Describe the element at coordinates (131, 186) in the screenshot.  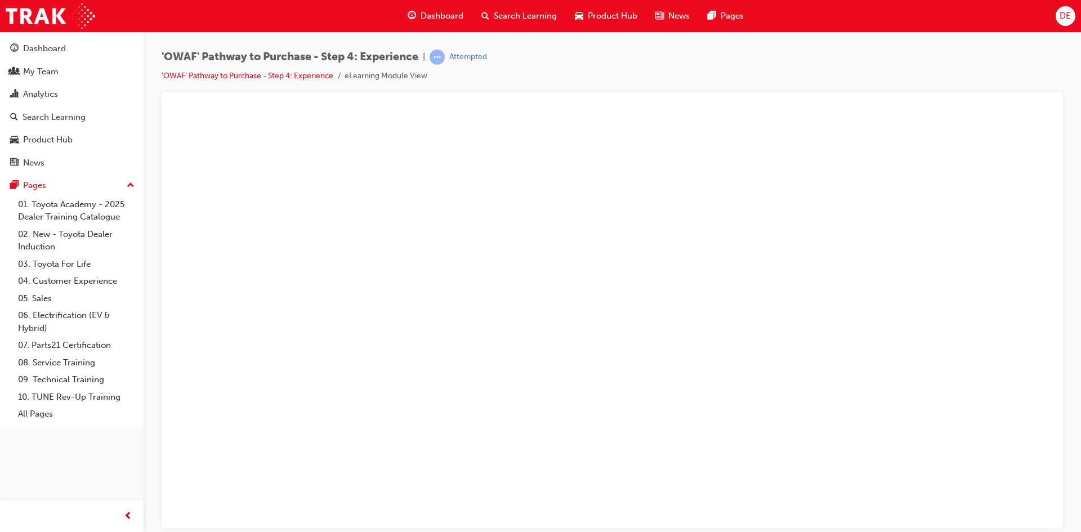
I see `span: up-icon` at that location.